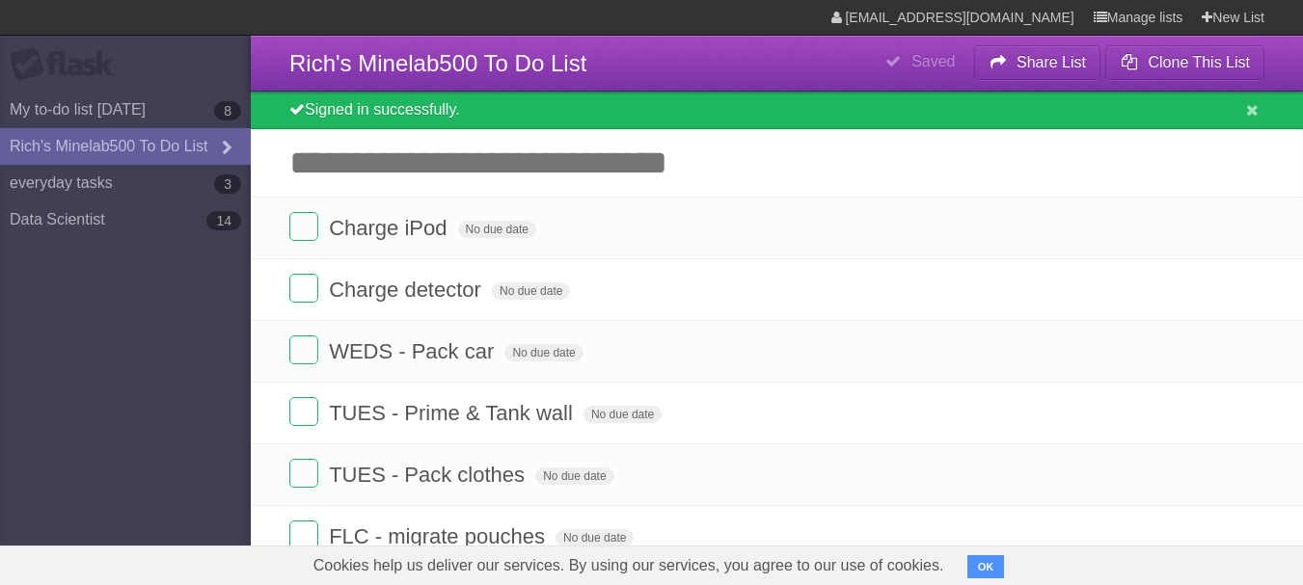 This screenshot has width=1303, height=585. Describe the element at coordinates (429, 474) in the screenshot. I see `span: TUES - Pack clothes` at that location.